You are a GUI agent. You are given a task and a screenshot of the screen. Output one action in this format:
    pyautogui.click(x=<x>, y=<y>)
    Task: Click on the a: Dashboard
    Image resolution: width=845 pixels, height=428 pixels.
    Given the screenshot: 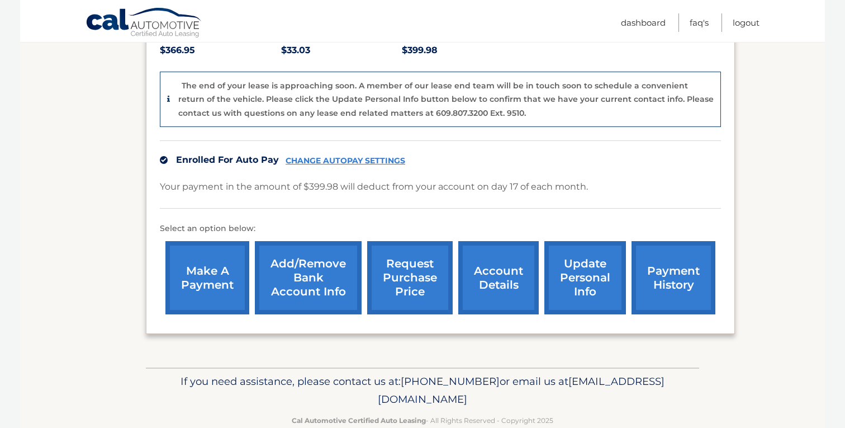 What is the action you would take?
    pyautogui.click(x=644, y=22)
    